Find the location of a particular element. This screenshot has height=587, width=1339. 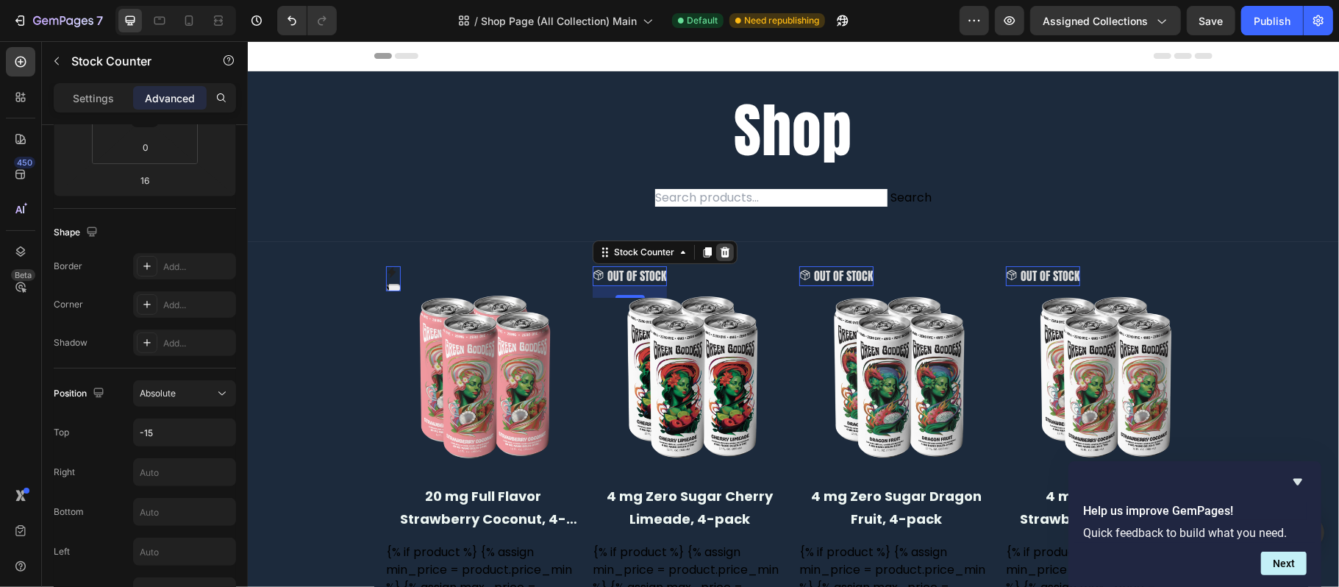

div: Right is located at coordinates (64, 472).